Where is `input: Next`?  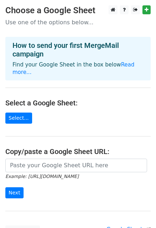 input: Next is located at coordinates (14, 193).